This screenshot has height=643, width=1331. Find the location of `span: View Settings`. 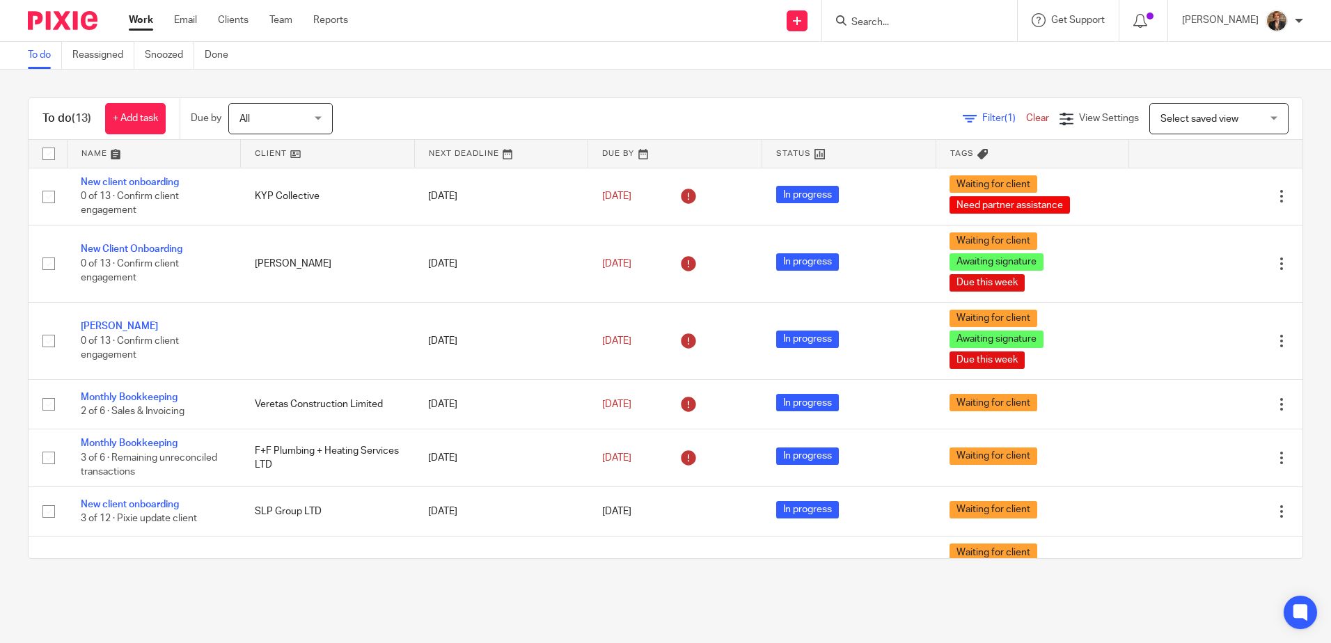

span: View Settings is located at coordinates (1109, 118).